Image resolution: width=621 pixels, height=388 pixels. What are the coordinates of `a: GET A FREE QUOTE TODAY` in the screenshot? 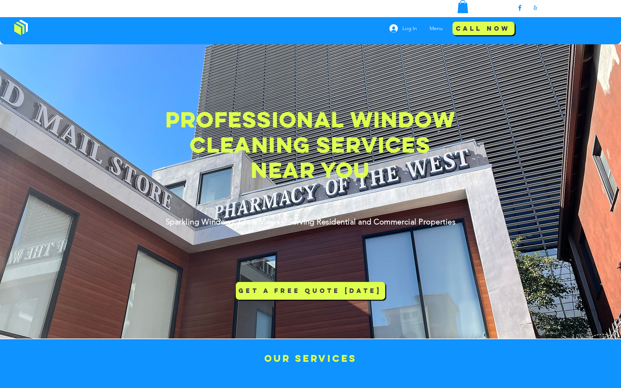 It's located at (310, 291).